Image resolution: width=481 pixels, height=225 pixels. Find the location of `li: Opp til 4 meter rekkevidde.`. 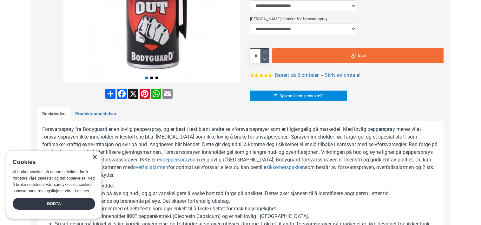

li: Opp til 4 meter rekkevidde. is located at coordinates (247, 186).